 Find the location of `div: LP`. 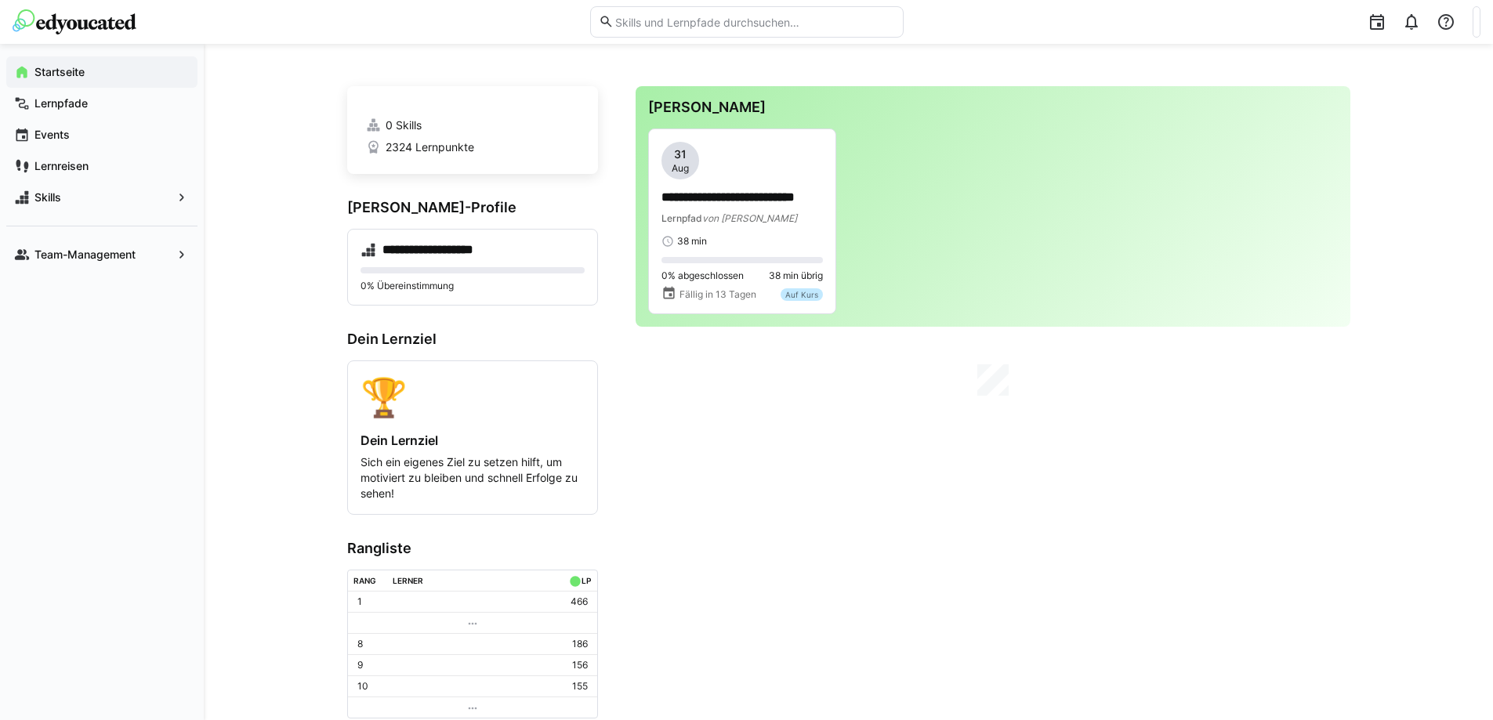

div: LP is located at coordinates (586, 581).